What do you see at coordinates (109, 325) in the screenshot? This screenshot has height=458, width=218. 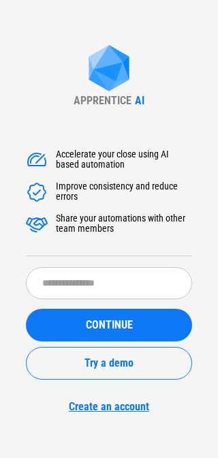 I see `span: CONTINUE` at bounding box center [109, 325].